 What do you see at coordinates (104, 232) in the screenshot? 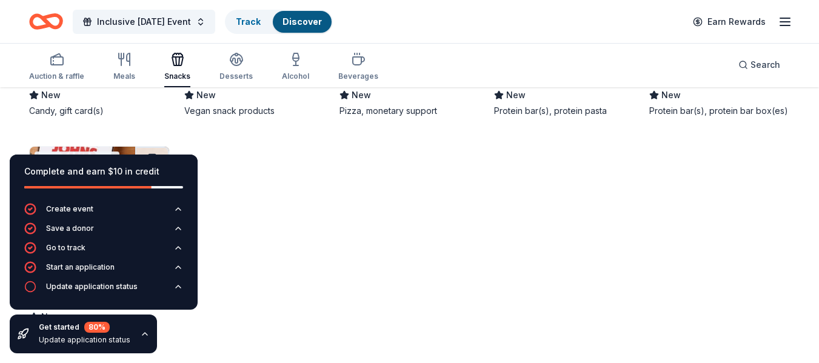
I see `button: Save a donor` at bounding box center [104, 232].